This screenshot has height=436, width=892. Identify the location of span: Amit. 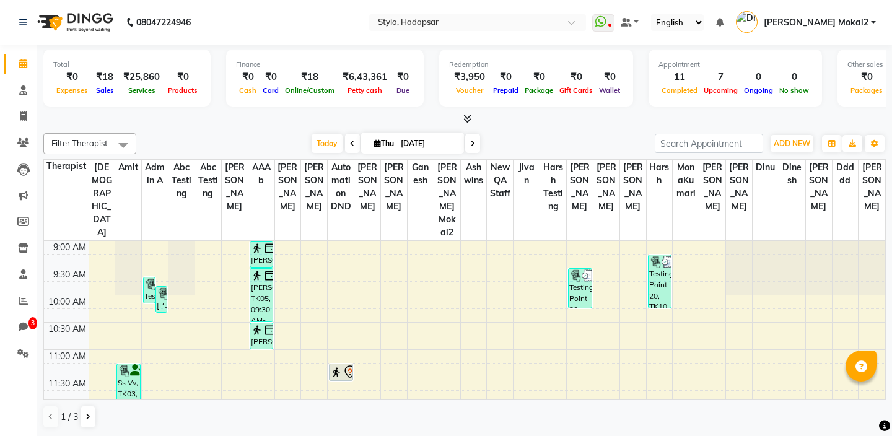
(128, 167).